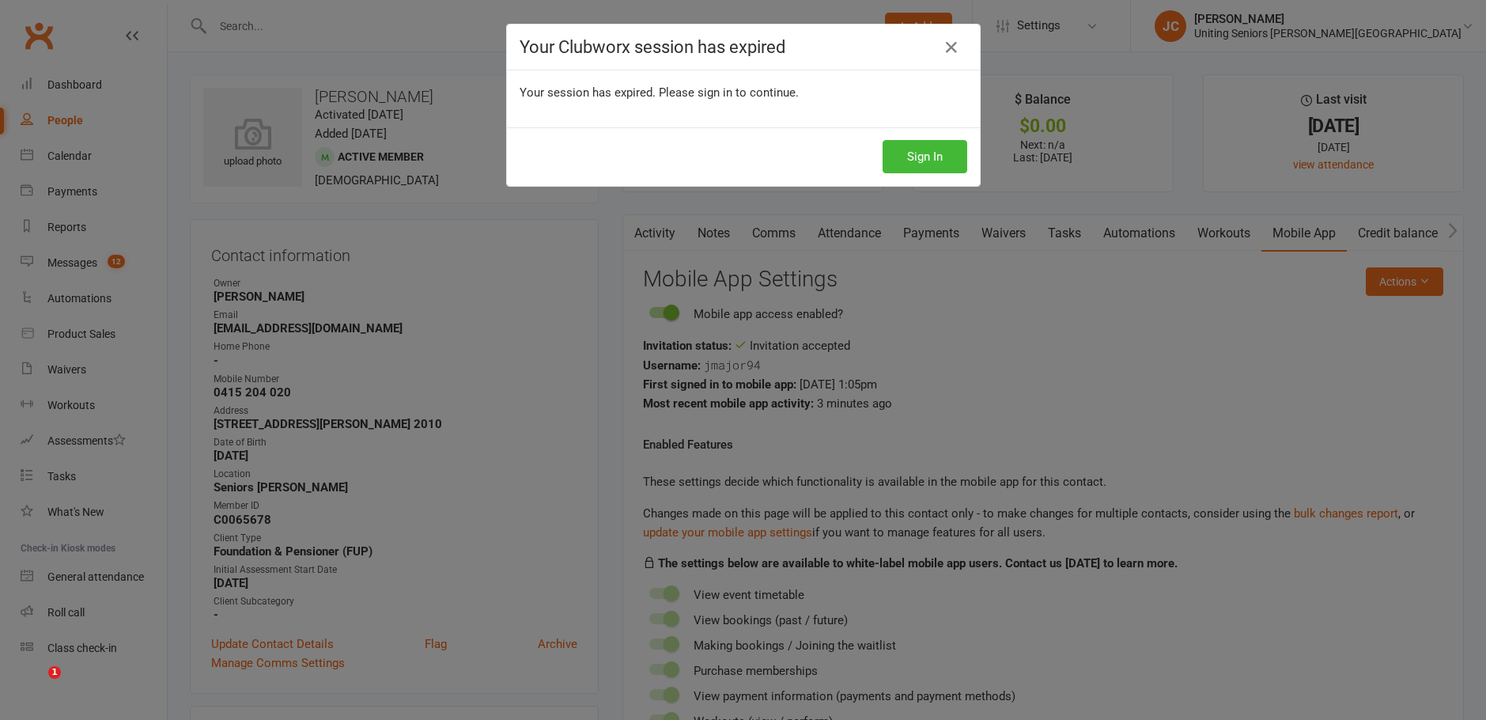 The height and width of the screenshot is (720, 1486). Describe the element at coordinates (743, 47) in the screenshot. I see `h4: Your Clubworx session has expired` at that location.